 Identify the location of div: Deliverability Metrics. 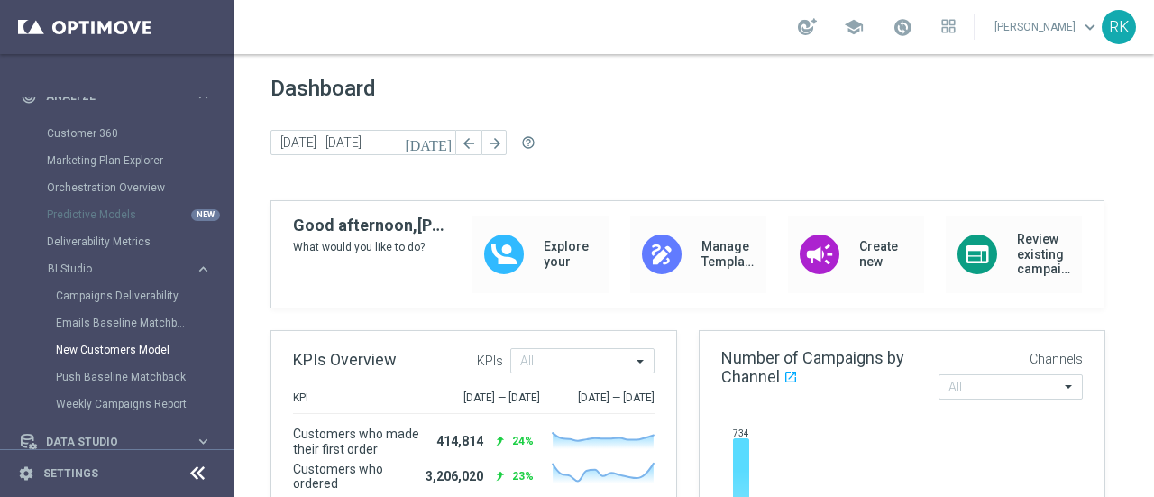
(140, 242).